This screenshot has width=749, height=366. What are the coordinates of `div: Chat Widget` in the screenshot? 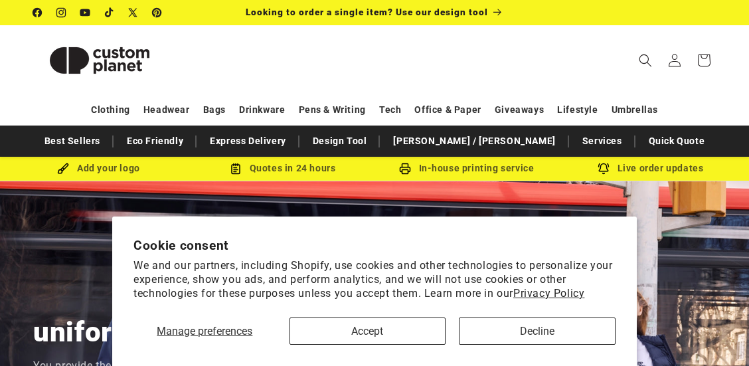 It's located at (716, 334).